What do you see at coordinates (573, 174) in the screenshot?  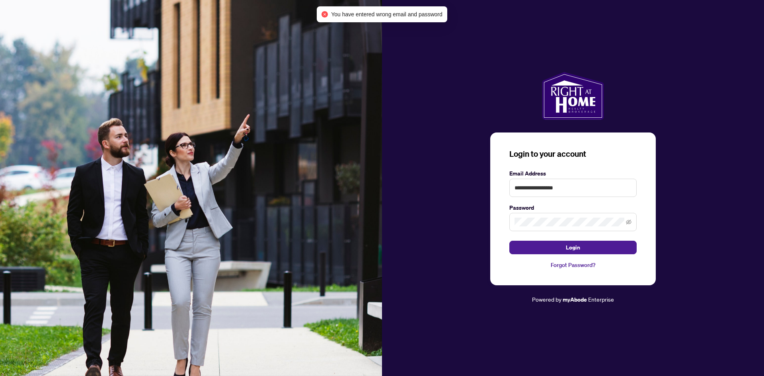 I see `label: Email Address` at bounding box center [573, 174].